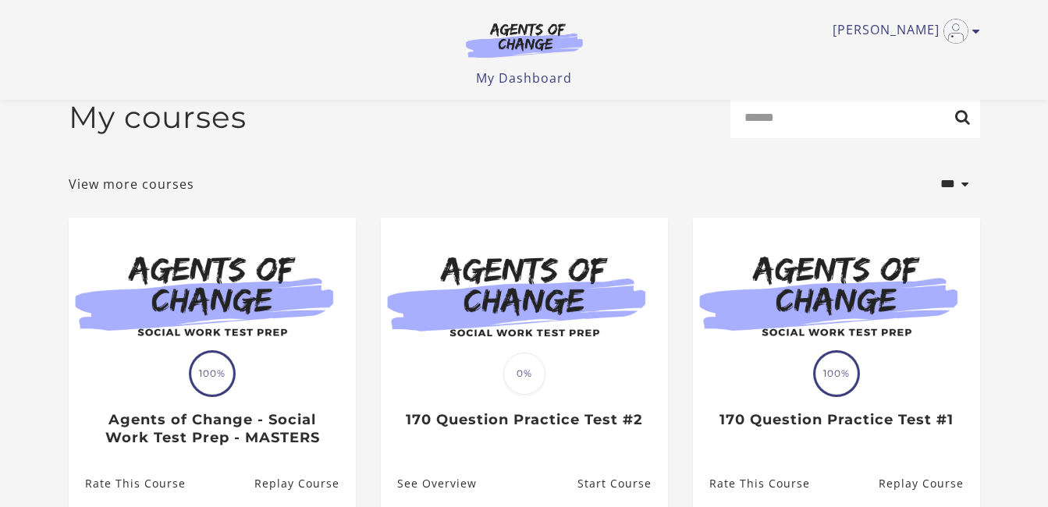 The width and height of the screenshot is (1048, 507). What do you see at coordinates (902, 31) in the screenshot?
I see `a: Toggle menu` at bounding box center [902, 31].